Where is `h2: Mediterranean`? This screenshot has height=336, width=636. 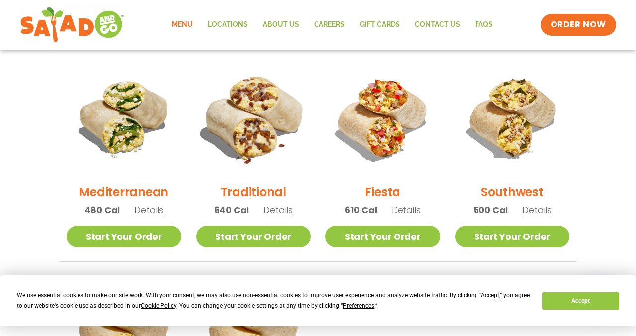 h2: Mediterranean is located at coordinates (124, 192).